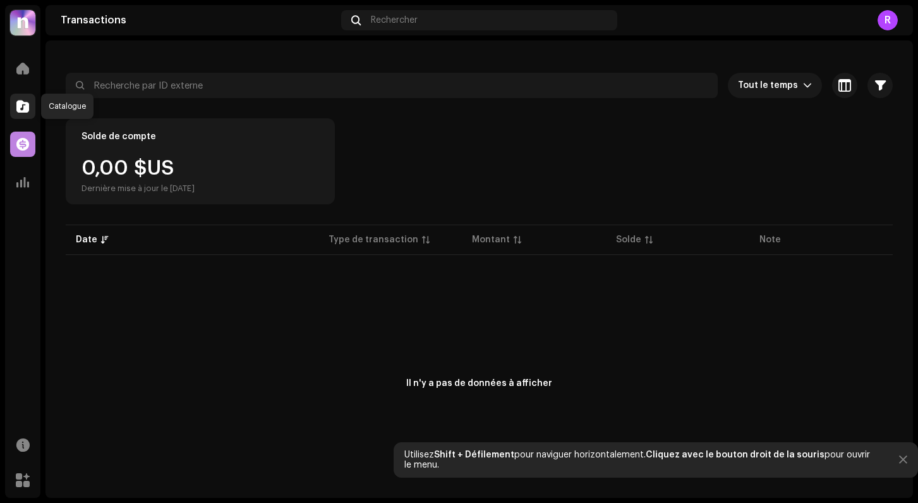  Describe the element at coordinates (23, 23) in the screenshot. I see `img: 39a81664-4ced-4598-a294-0293f18f6a76` at that location.